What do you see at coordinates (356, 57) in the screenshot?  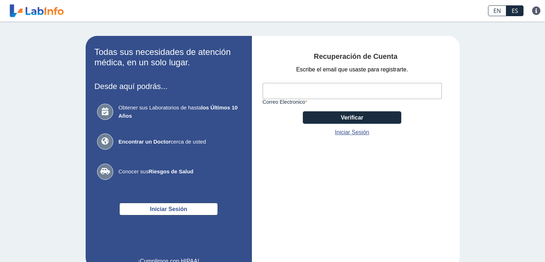 I see `h4: Recuperación de Cuenta` at bounding box center [356, 57].